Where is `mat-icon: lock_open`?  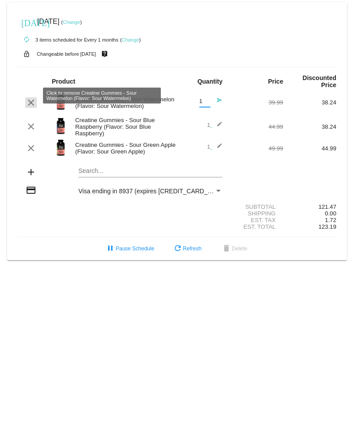 mat-icon: lock_open is located at coordinates (27, 54).